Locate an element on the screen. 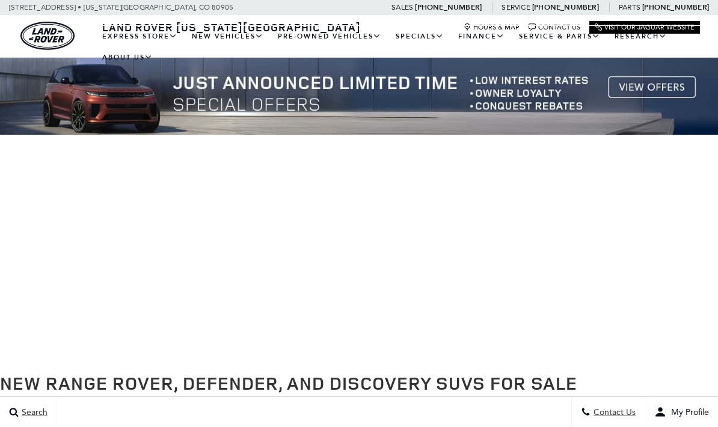 The width and height of the screenshot is (718, 427). span: Service is located at coordinates (515, 7).